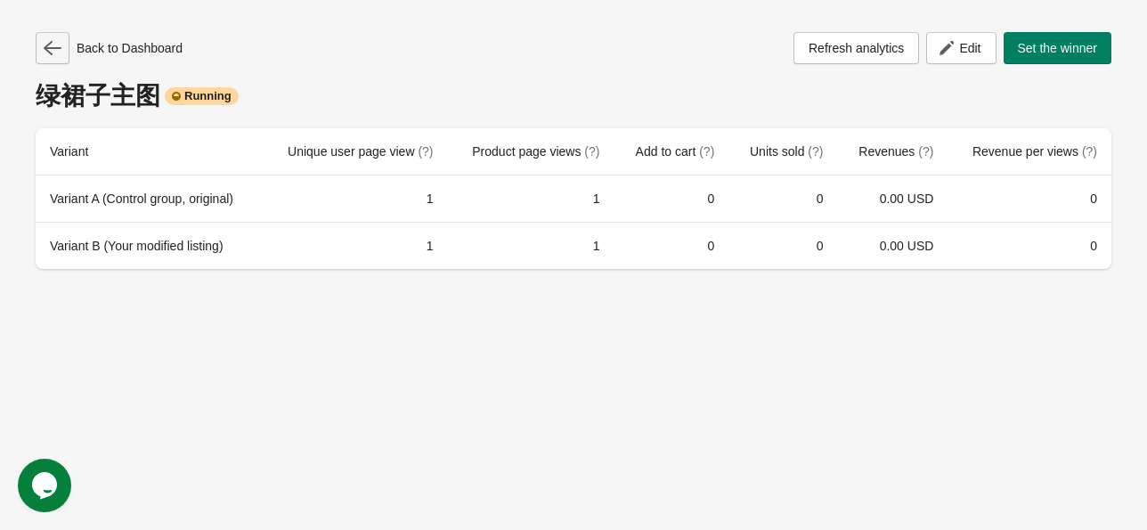  Describe the element at coordinates (149, 199) in the screenshot. I see `div: Variant A (Control group, original)` at that location.